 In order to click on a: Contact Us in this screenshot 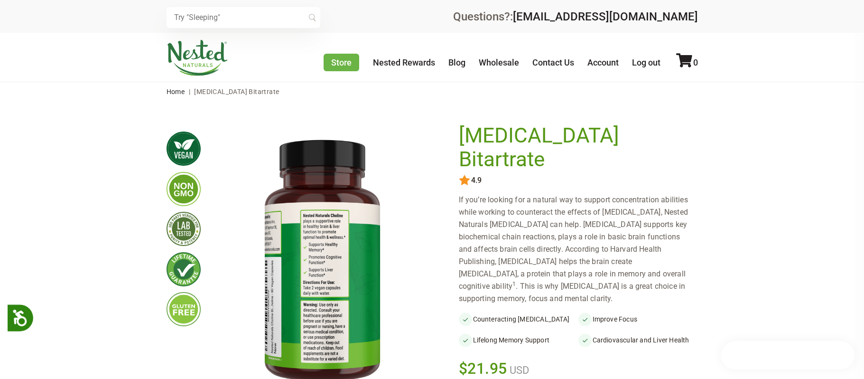, I will do `click(553, 62)`.